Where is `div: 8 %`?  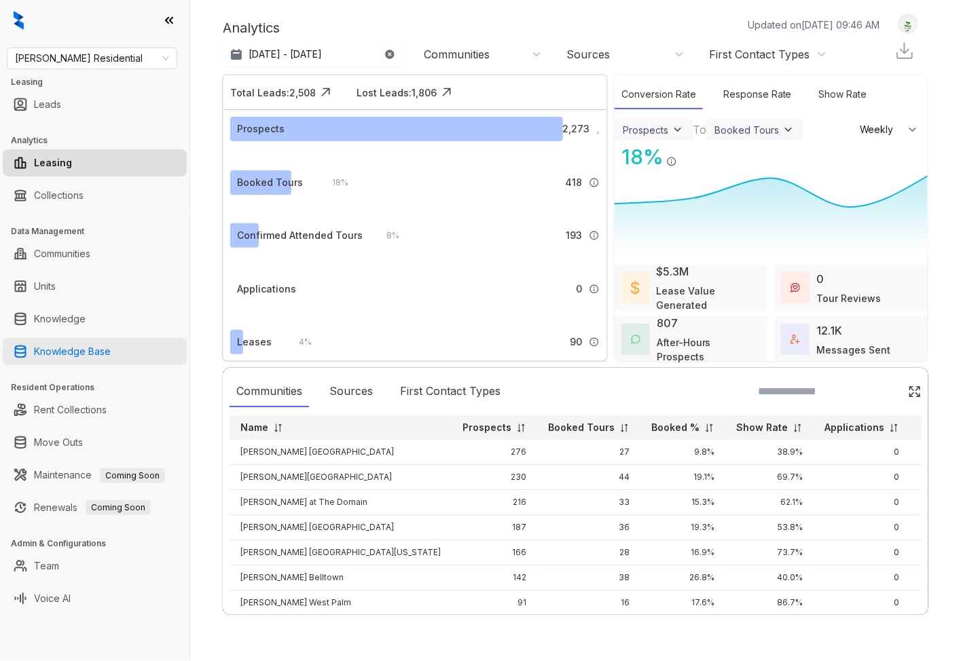 div: 8 % is located at coordinates (386, 236).